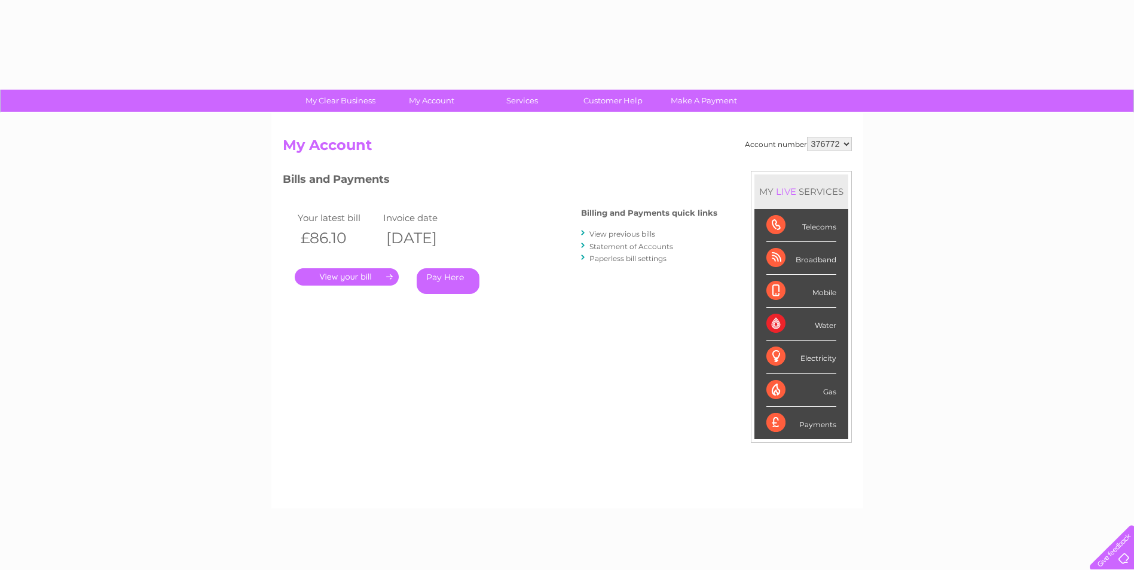 The height and width of the screenshot is (570, 1134). Describe the element at coordinates (423, 218) in the screenshot. I see `td: Invoice date` at that location.